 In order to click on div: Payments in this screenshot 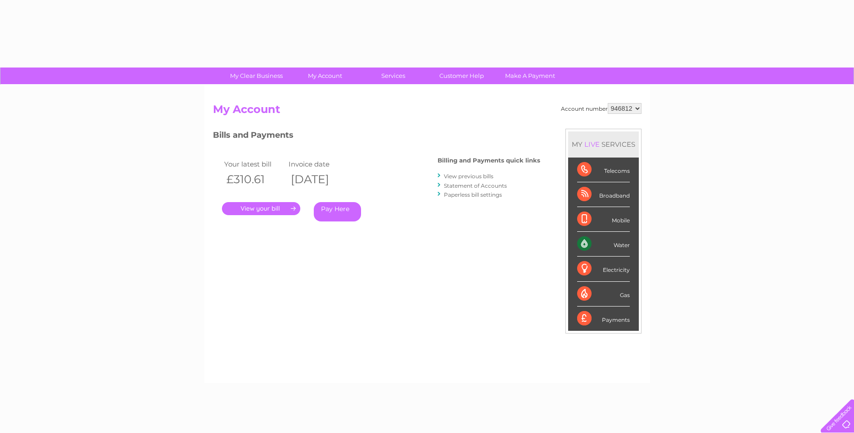, I will do `click(603, 319)`.